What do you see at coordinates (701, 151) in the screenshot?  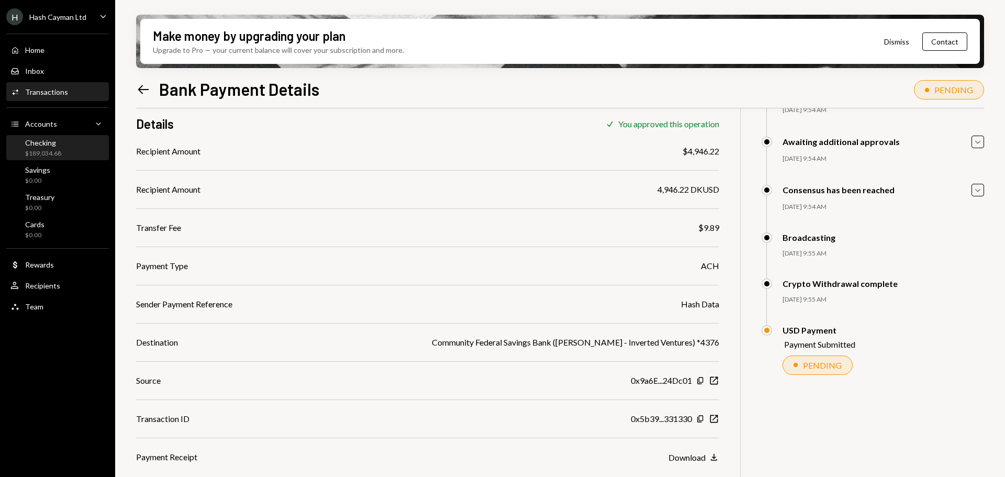 I see `div: $4,946.22` at bounding box center [701, 151].